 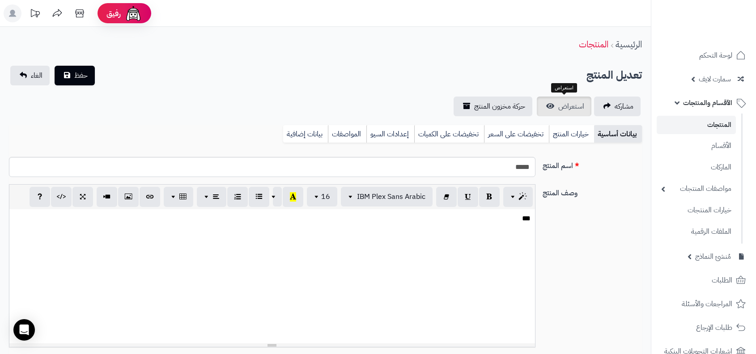 I want to click on a: الماركات, so click(x=696, y=167).